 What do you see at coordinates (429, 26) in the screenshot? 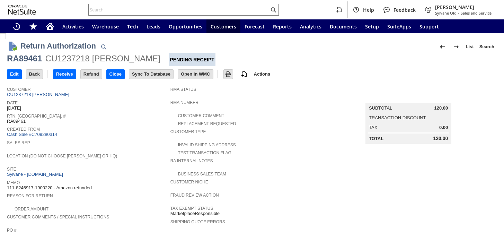
I see `a: Support` at bounding box center [429, 26].